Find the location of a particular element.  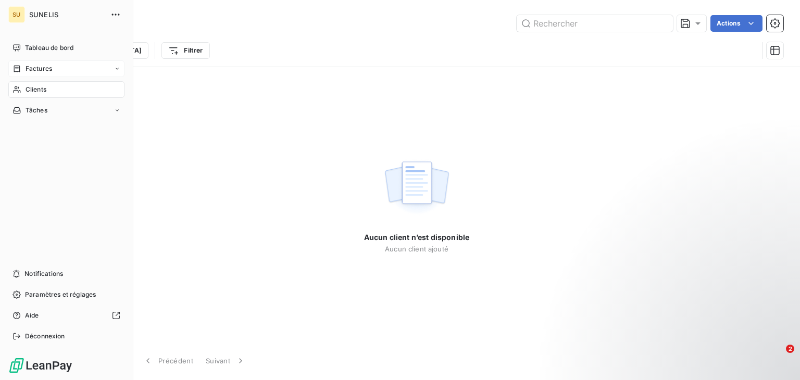

img: Logo LeanPay is located at coordinates (41, 366).